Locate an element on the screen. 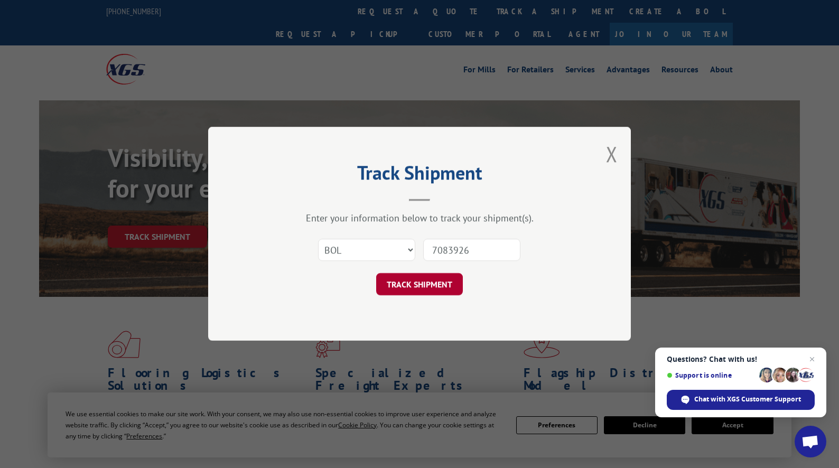  h2: Track Shipment is located at coordinates (419, 175).